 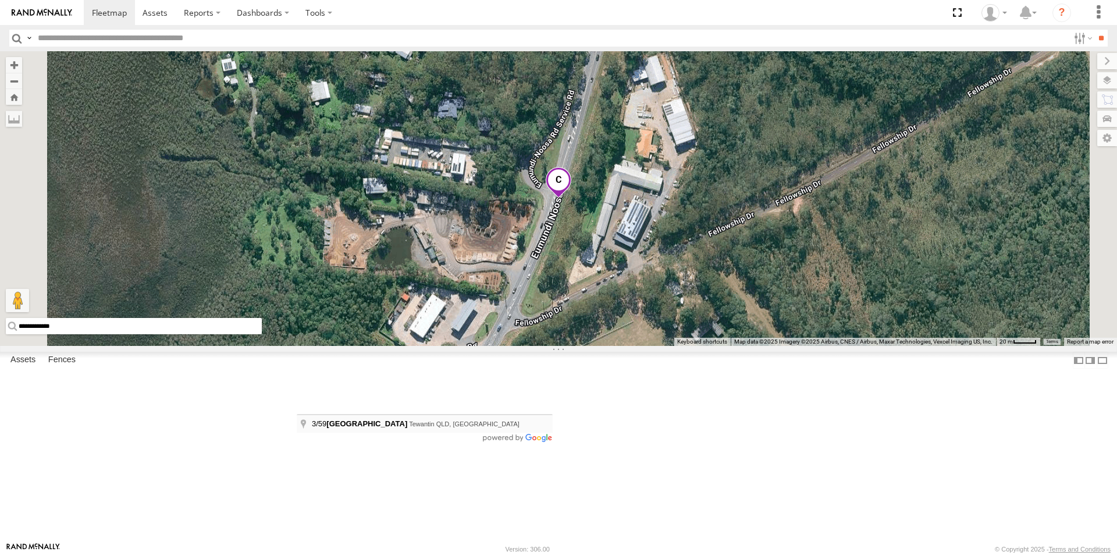 What do you see at coordinates (17, 300) in the screenshot?
I see `button: Drag Pegman onto the map to open Street View` at bounding box center [17, 300].